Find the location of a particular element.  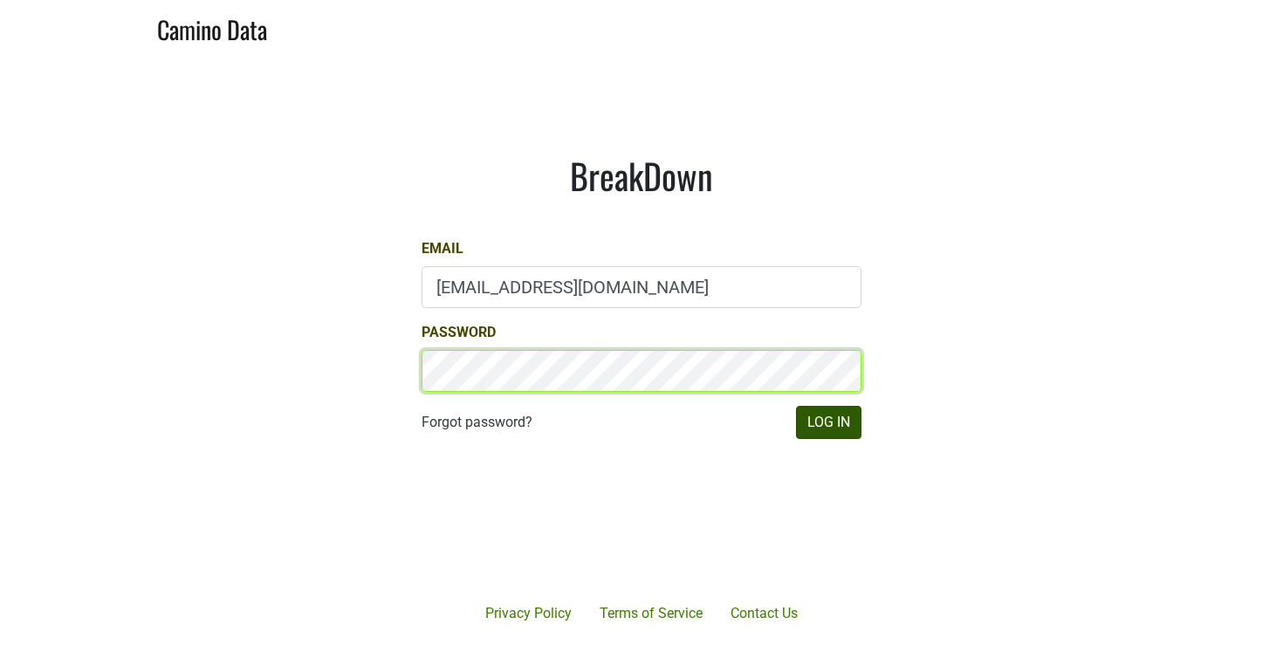

a: Camino Data is located at coordinates (212, 27).